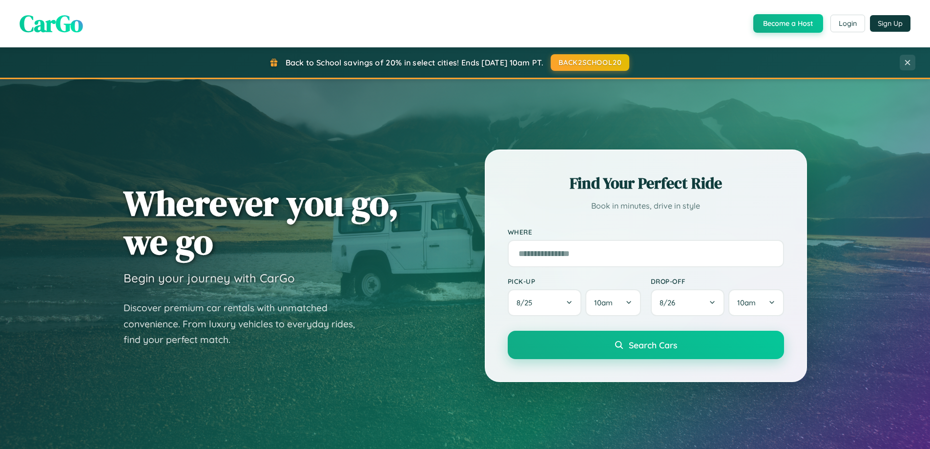  Describe the element at coordinates (527, 302) in the screenshot. I see `span: 8 / 25` at that location.